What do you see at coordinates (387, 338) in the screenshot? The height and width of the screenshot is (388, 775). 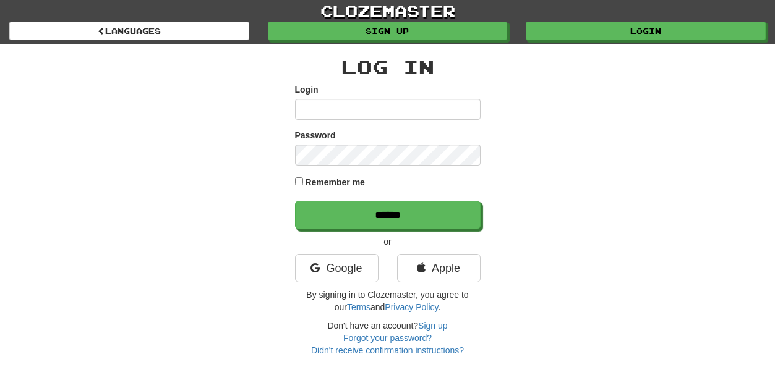 I see `a: Forgot your password?` at bounding box center [387, 338].